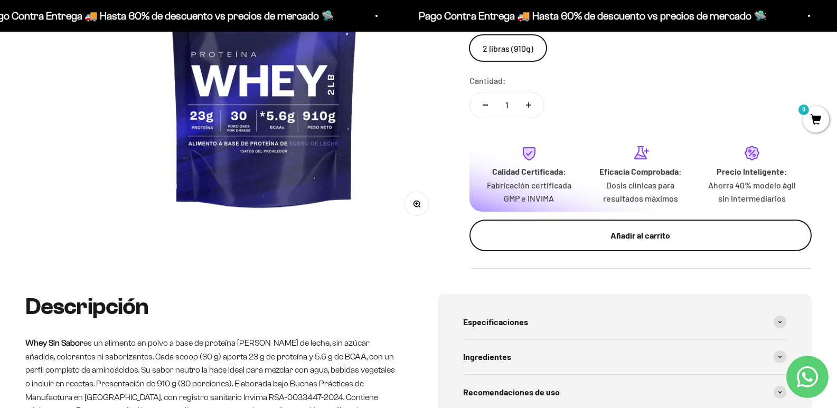 This screenshot has height=408, width=837. I want to click on strong: Whey Sin Sabor, so click(54, 343).